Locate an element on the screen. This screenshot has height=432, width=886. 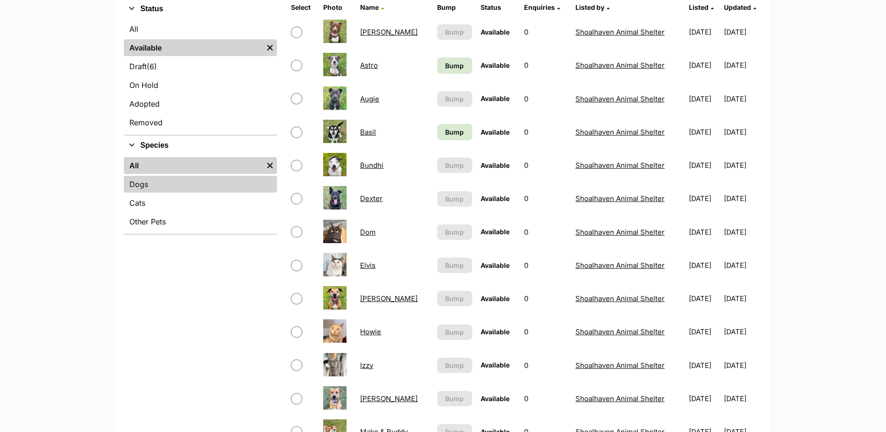
a: Listed by is located at coordinates (592, 7).